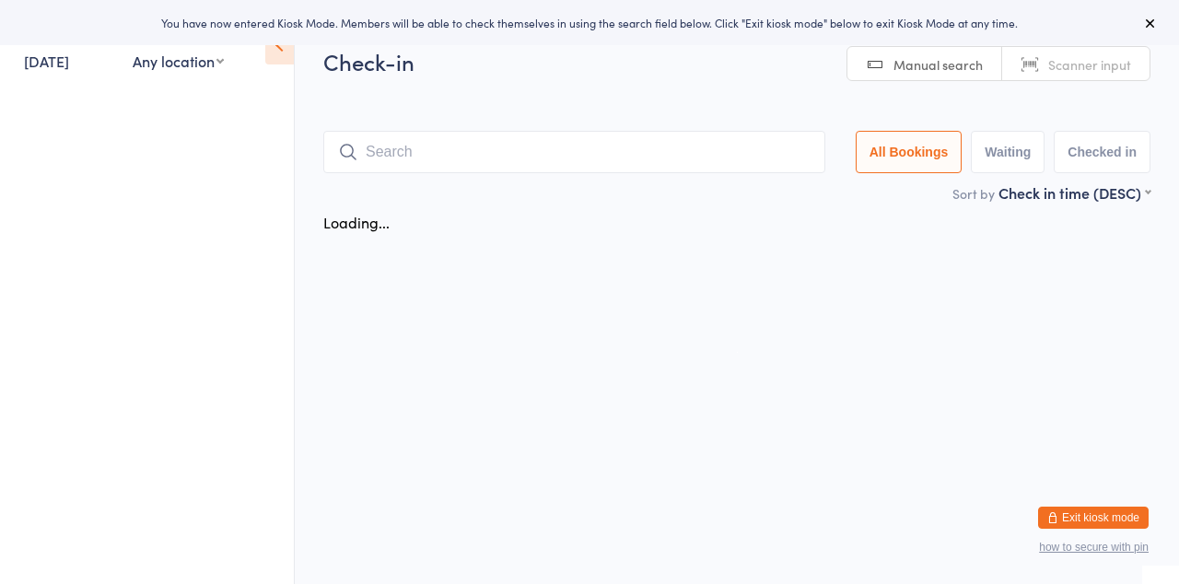  What do you see at coordinates (938, 64) in the screenshot?
I see `span: Manual search` at bounding box center [938, 64].